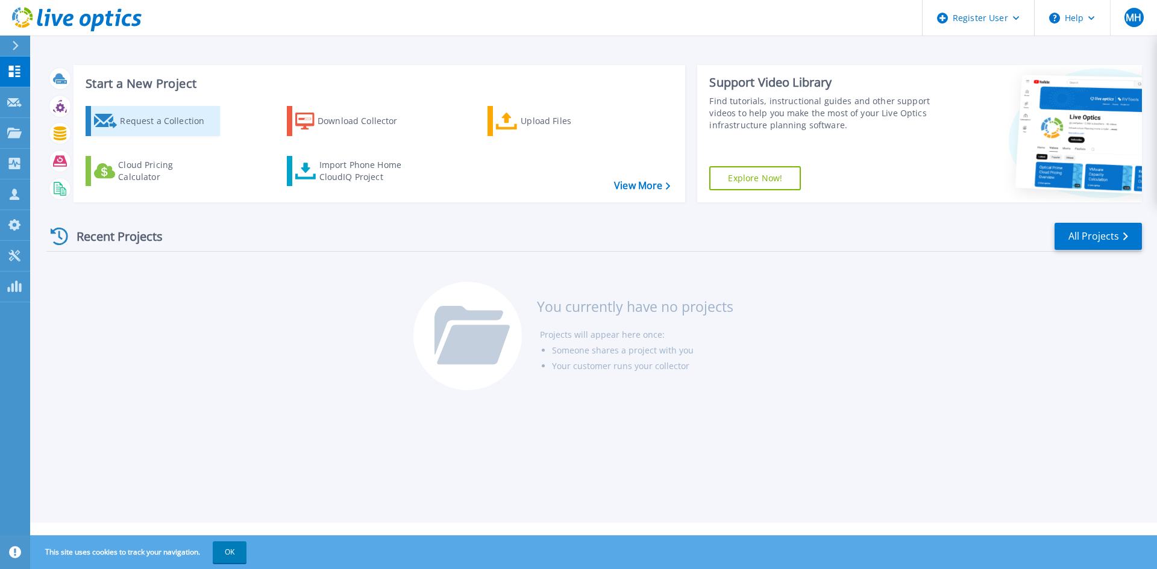 Image resolution: width=1157 pixels, height=569 pixels. Describe the element at coordinates (1098, 236) in the screenshot. I see `a: All Projects` at that location.